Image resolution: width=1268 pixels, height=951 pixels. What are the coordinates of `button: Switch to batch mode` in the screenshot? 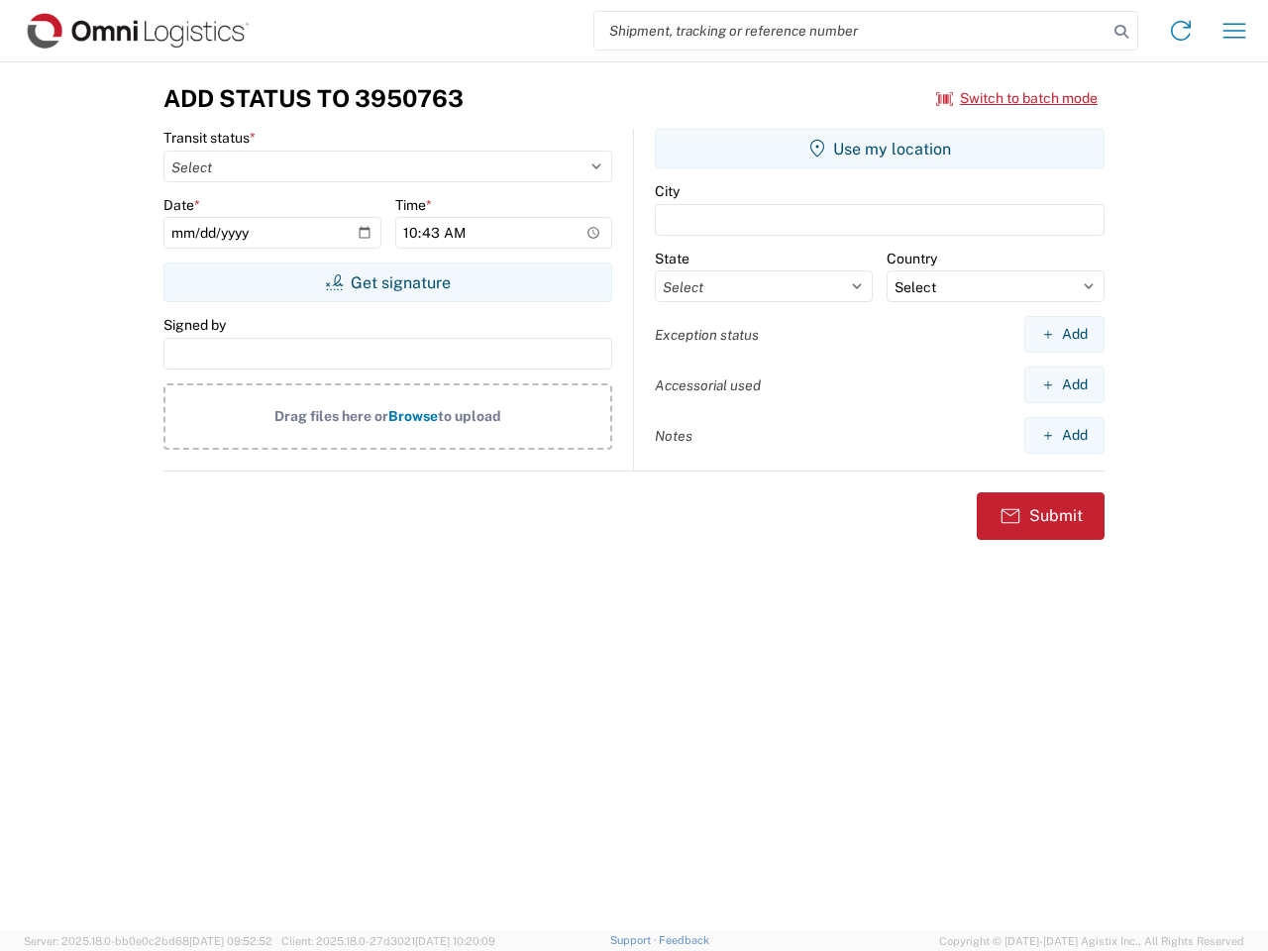 It's located at (1016, 98).